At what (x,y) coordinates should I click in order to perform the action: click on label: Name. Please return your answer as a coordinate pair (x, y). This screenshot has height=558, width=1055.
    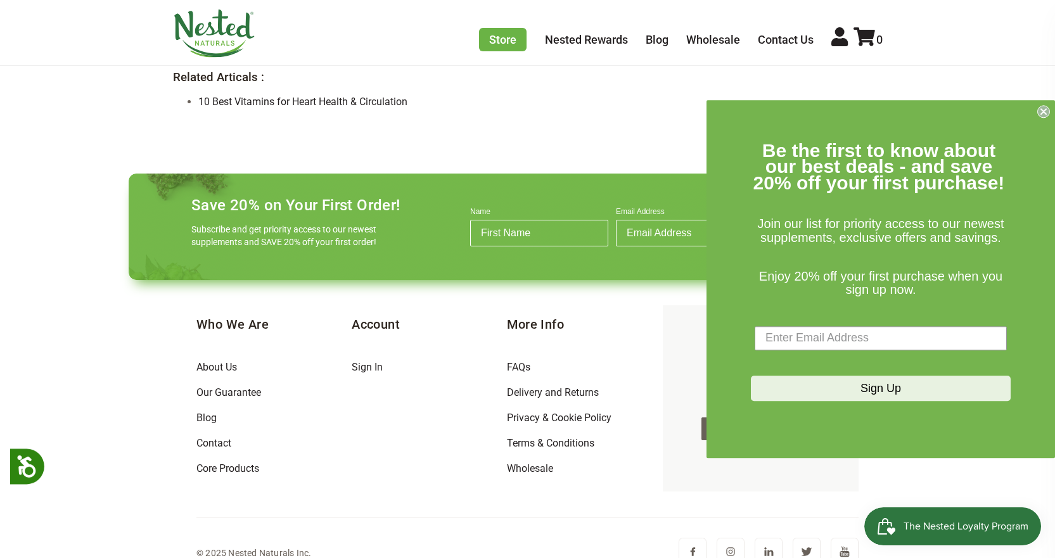
    Looking at the image, I should click on (539, 214).